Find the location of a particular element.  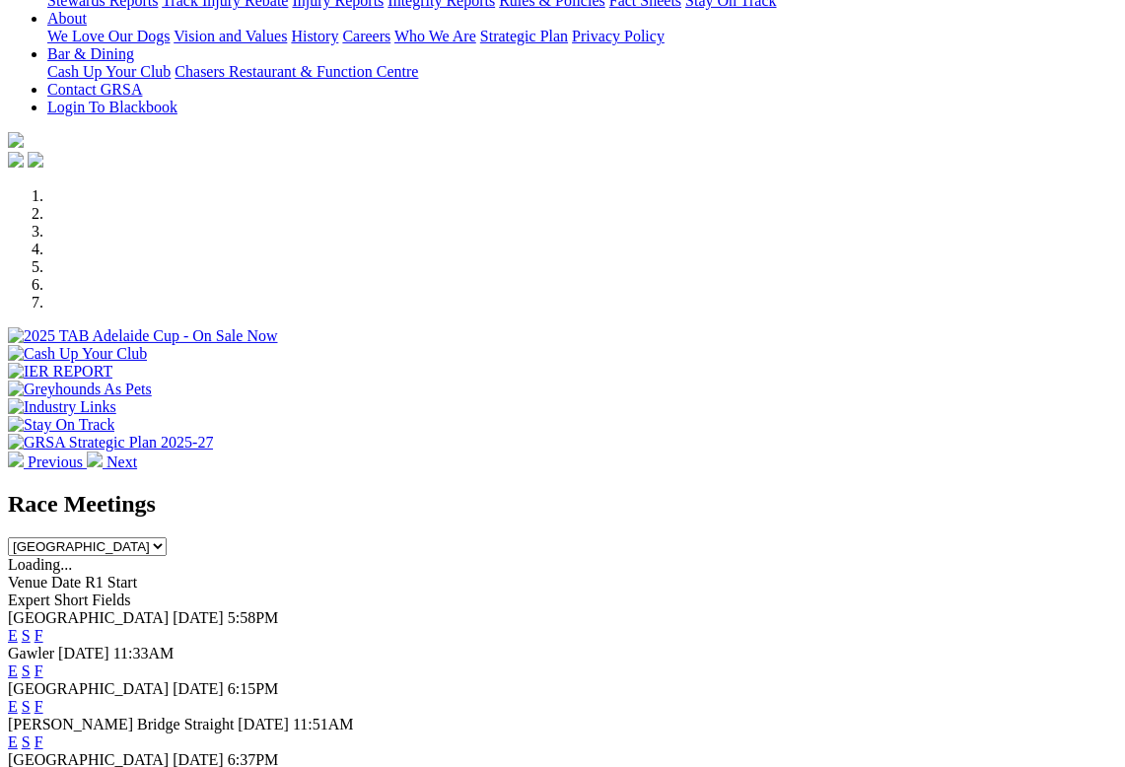

span: 11:33AM is located at coordinates (144, 652).